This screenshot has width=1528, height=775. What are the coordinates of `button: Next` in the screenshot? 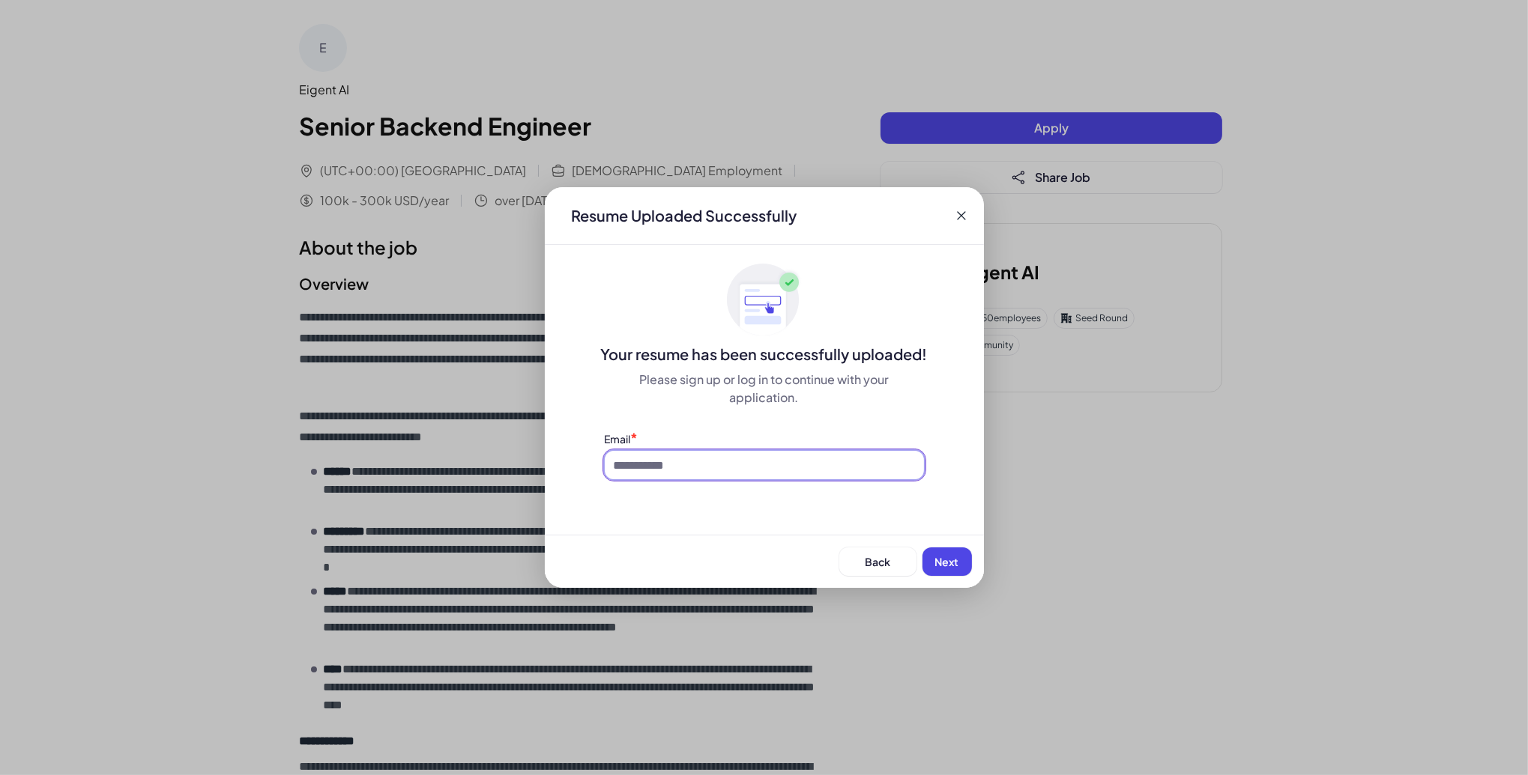 It's located at (947, 562).